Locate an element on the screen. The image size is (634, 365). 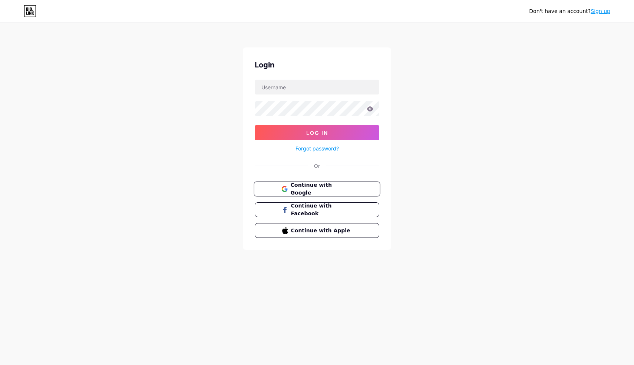
a: Sign up is located at coordinates (600, 11).